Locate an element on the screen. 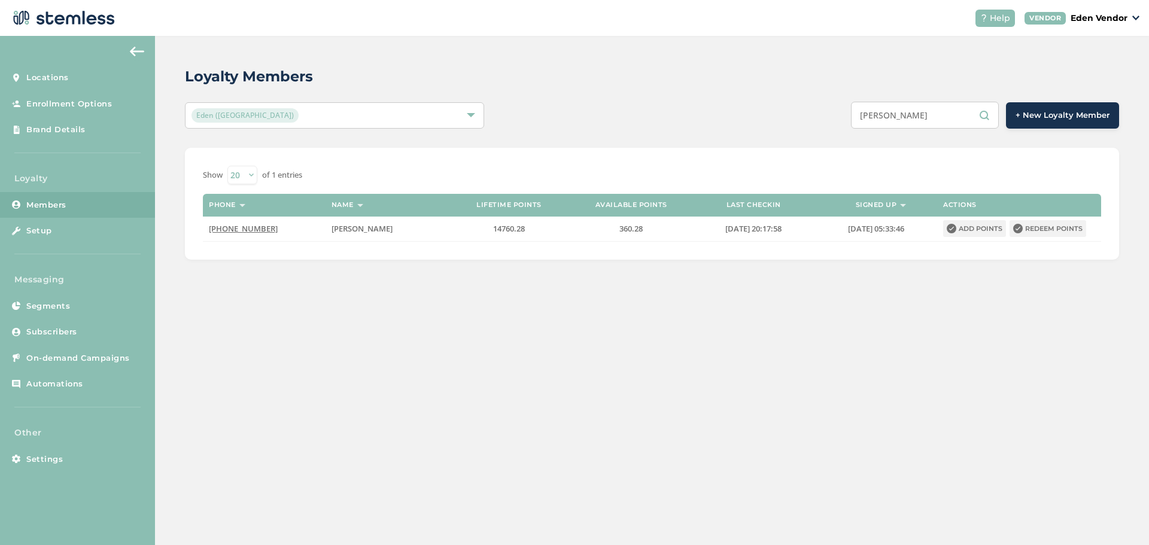 Image resolution: width=1149 pixels, height=545 pixels. p: Eden Vendor is located at coordinates (1099, 18).